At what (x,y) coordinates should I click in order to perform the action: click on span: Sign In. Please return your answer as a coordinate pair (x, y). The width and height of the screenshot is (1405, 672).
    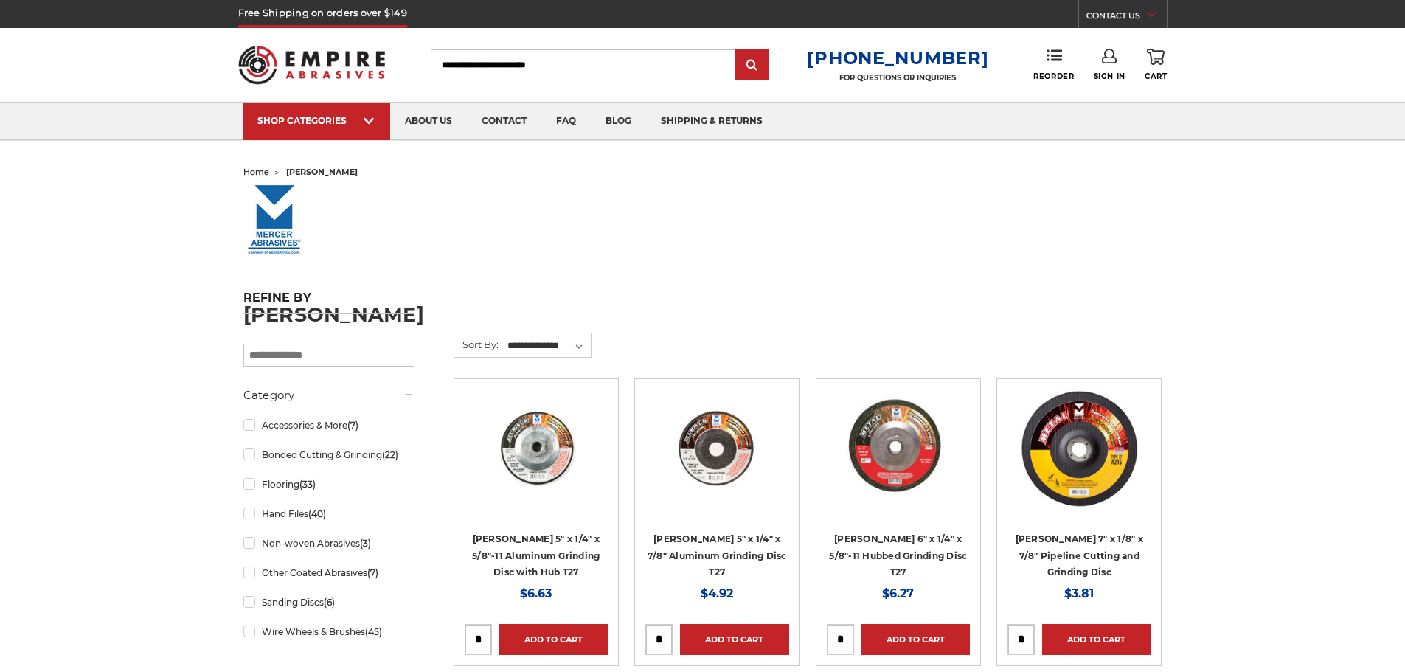
    Looking at the image, I should click on (1110, 76).